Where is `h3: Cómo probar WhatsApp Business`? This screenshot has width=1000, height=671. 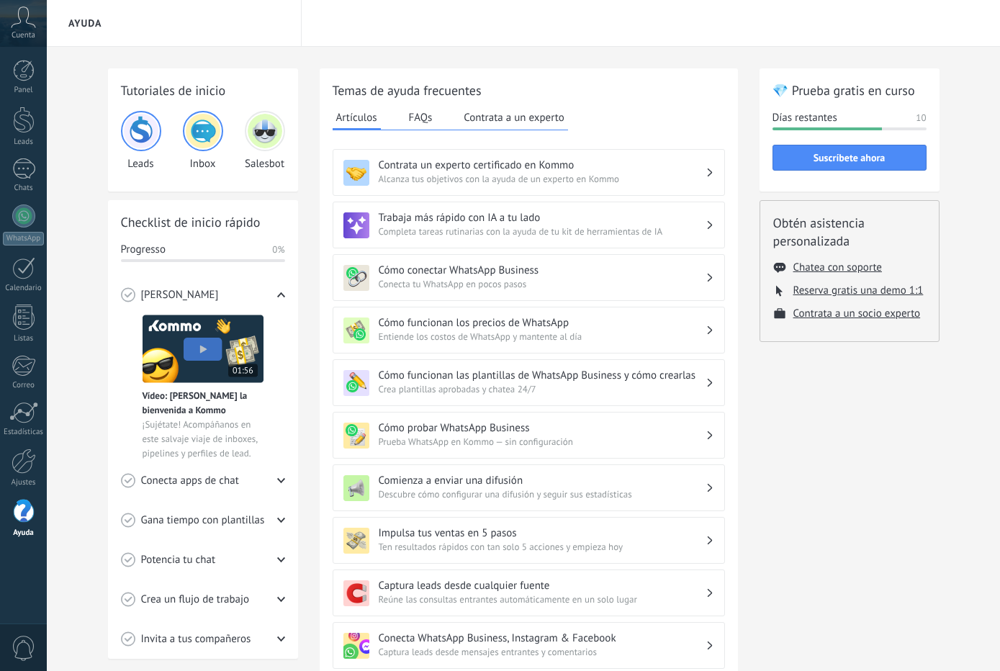 h3: Cómo probar WhatsApp Business is located at coordinates (542, 428).